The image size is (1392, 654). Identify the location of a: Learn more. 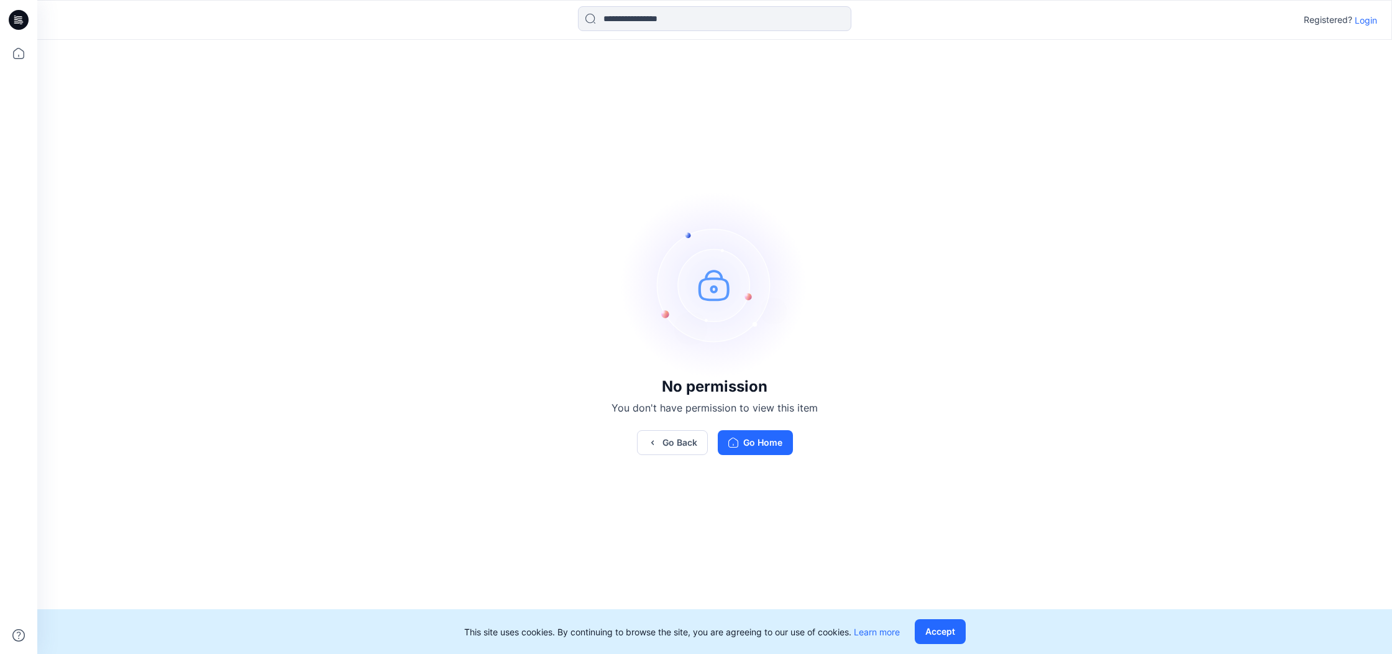
(877, 631).